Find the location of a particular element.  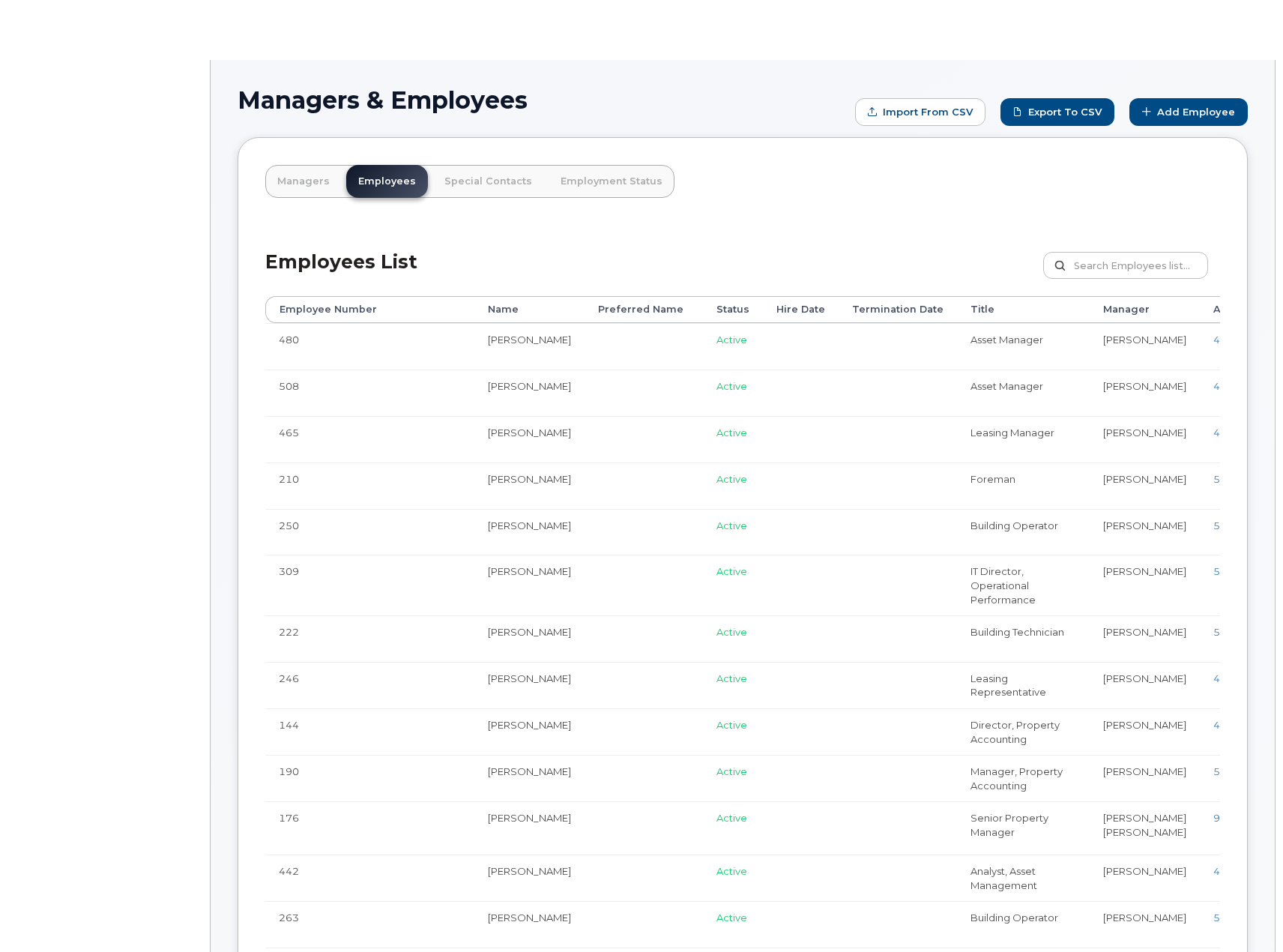

td: Leasing Representative is located at coordinates (1023, 685).